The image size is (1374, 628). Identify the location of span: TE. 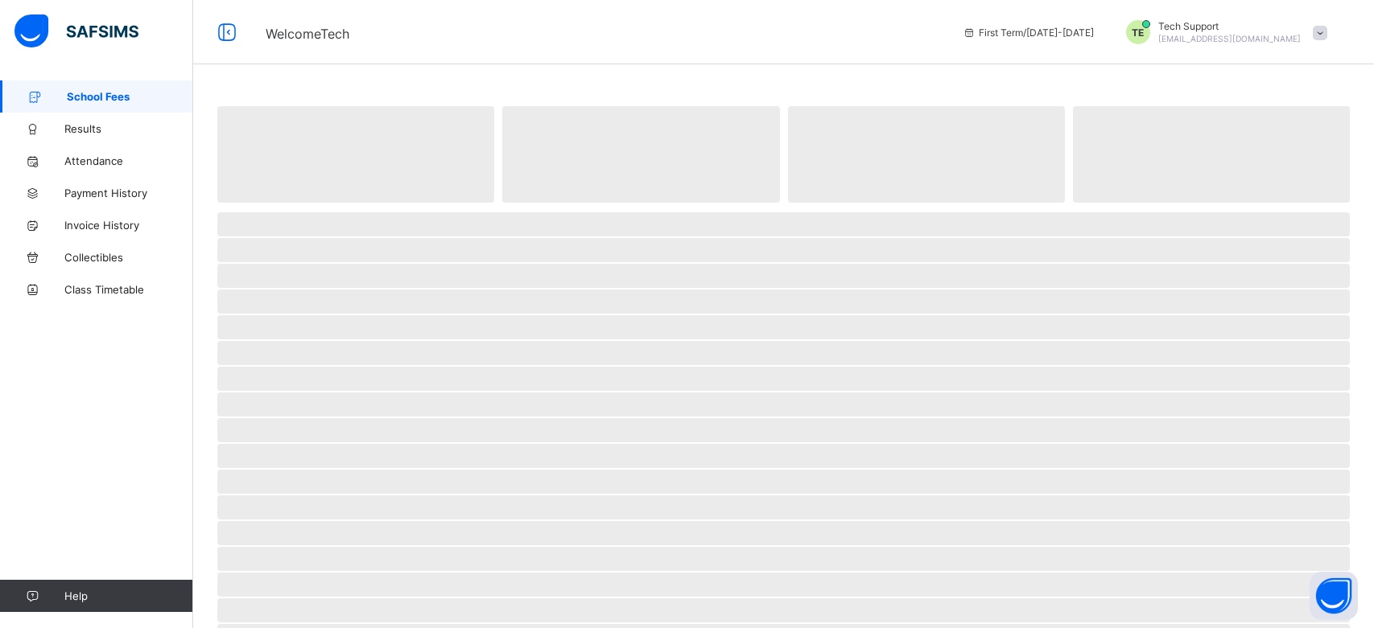
(1137, 32).